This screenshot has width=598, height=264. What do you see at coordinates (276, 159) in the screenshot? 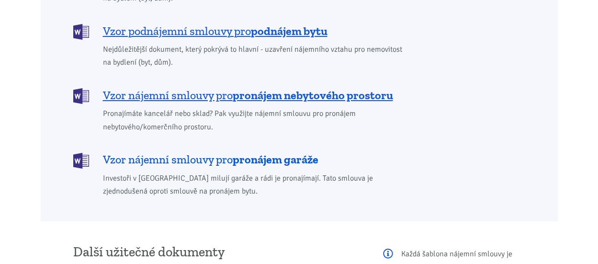
I see `b: pronájem garáže` at bounding box center [276, 159].